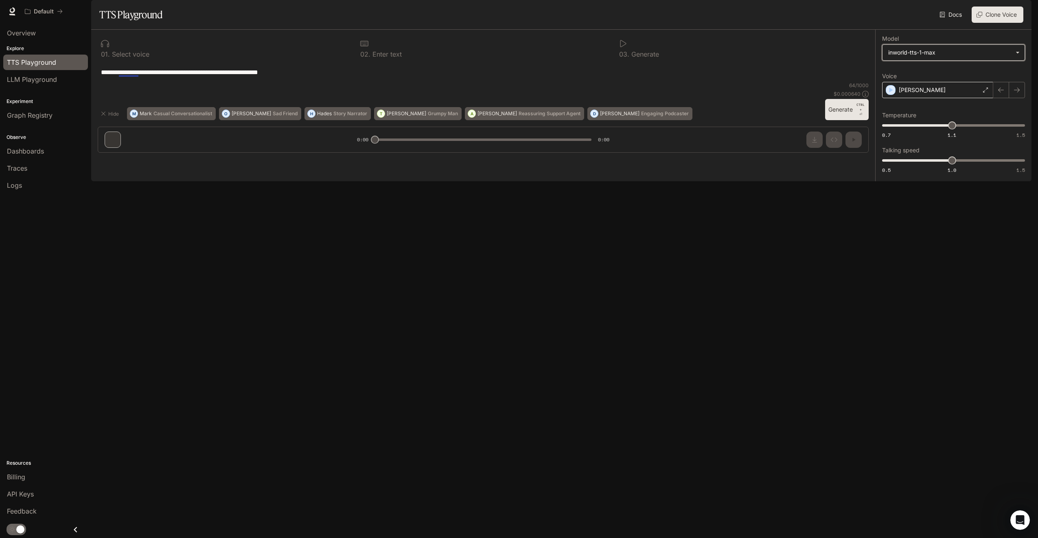  What do you see at coordinates (226, 114) in the screenshot?
I see `div: O` at bounding box center [226, 114].